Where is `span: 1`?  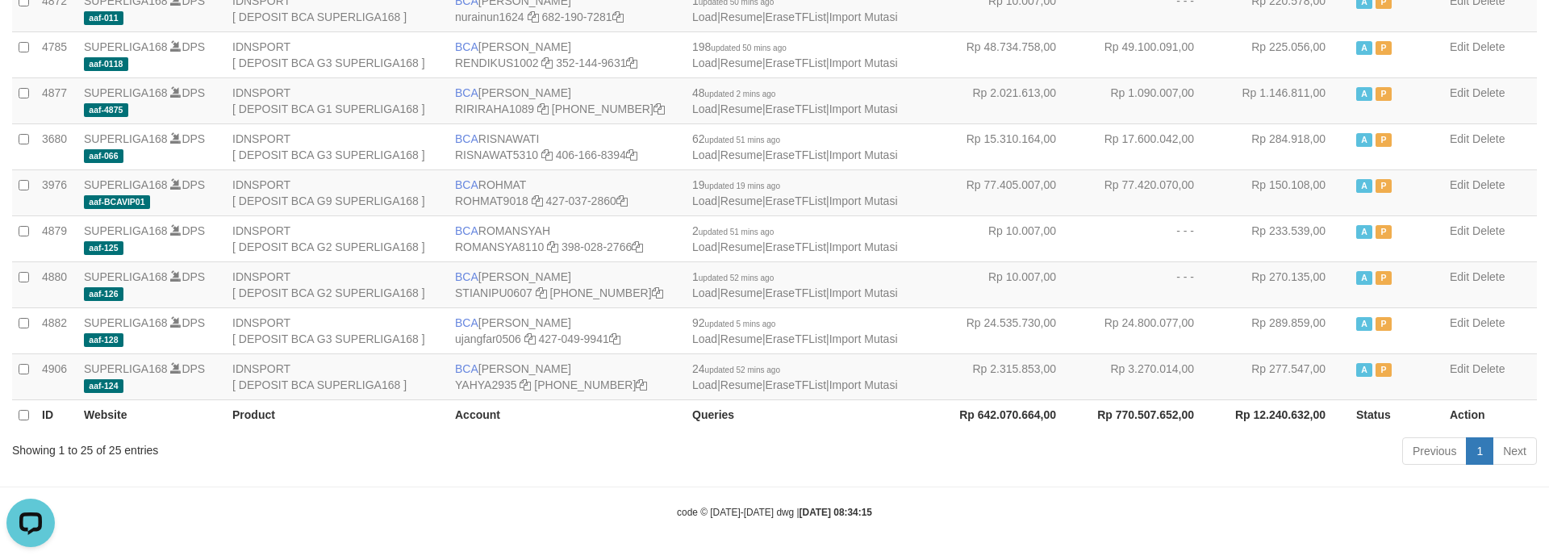 span: 1 is located at coordinates (733, 277).